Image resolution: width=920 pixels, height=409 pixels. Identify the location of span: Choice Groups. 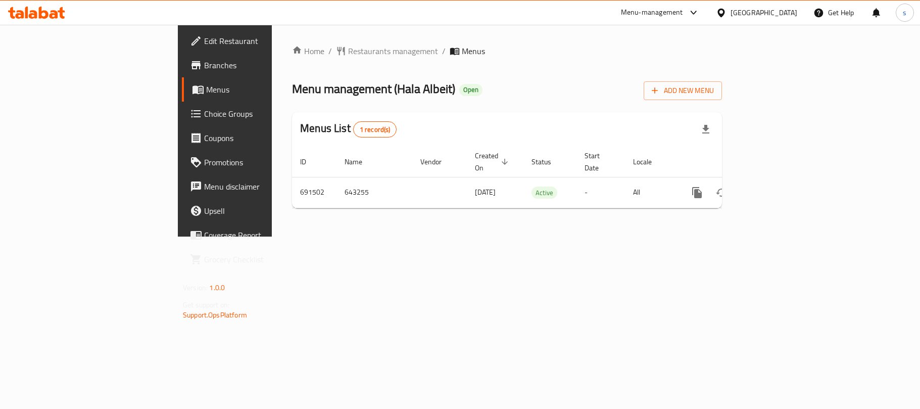
(264, 114).